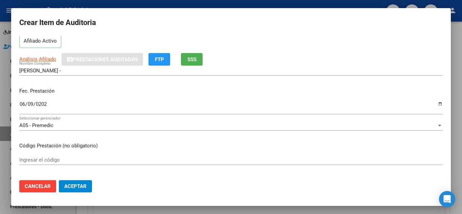 The height and width of the screenshot is (214, 462). What do you see at coordinates (231, 146) in the screenshot?
I see `p: Código Prestación (no obligatorio)` at bounding box center [231, 146].